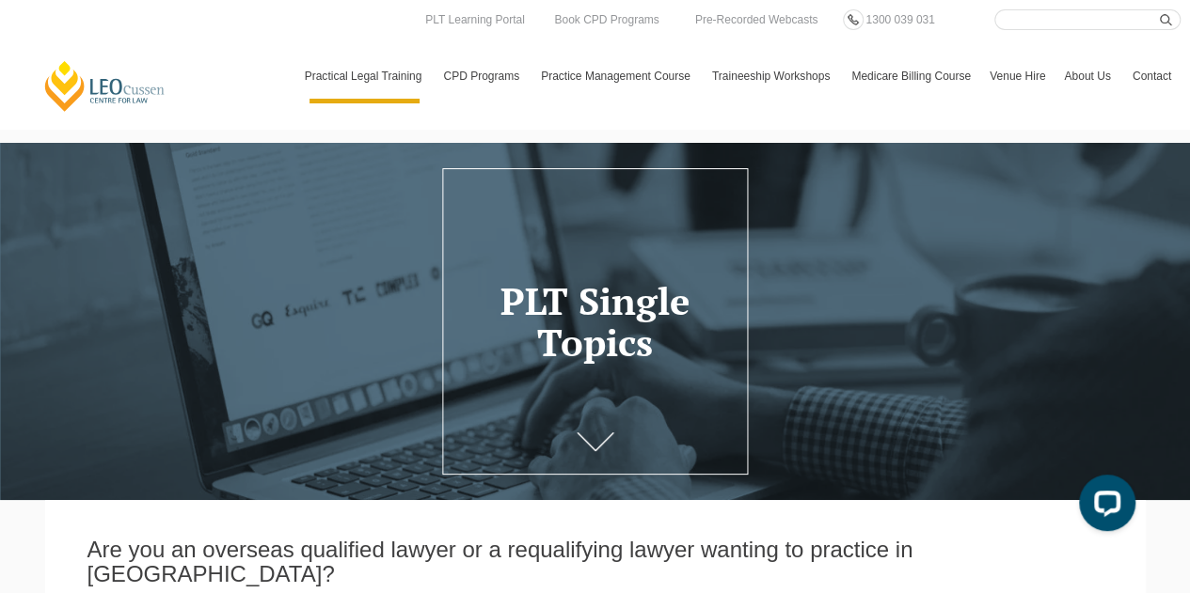 Image resolution: width=1190 pixels, height=593 pixels. I want to click on a: Pre-Recorded Webcasts, so click(756, 20).